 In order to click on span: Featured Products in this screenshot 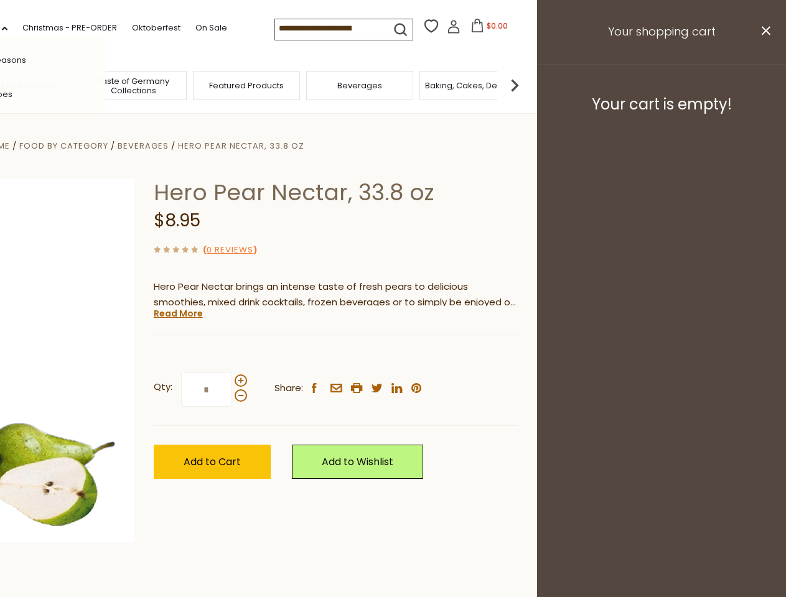, I will do `click(246, 85)`.